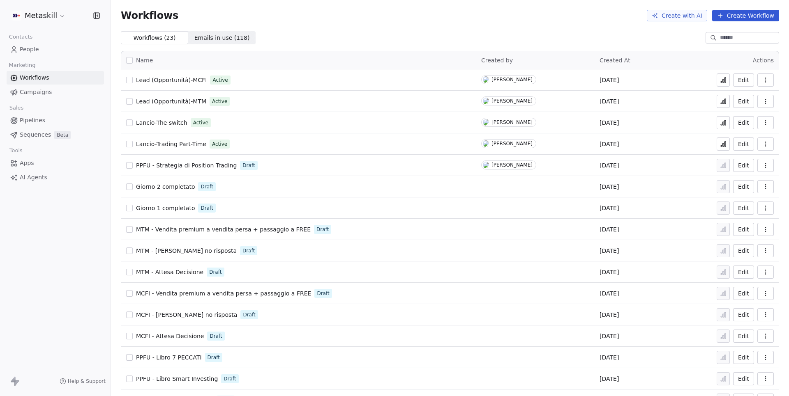 The image size is (789, 396). What do you see at coordinates (745, 16) in the screenshot?
I see `button: Create Workflow` at bounding box center [745, 16].